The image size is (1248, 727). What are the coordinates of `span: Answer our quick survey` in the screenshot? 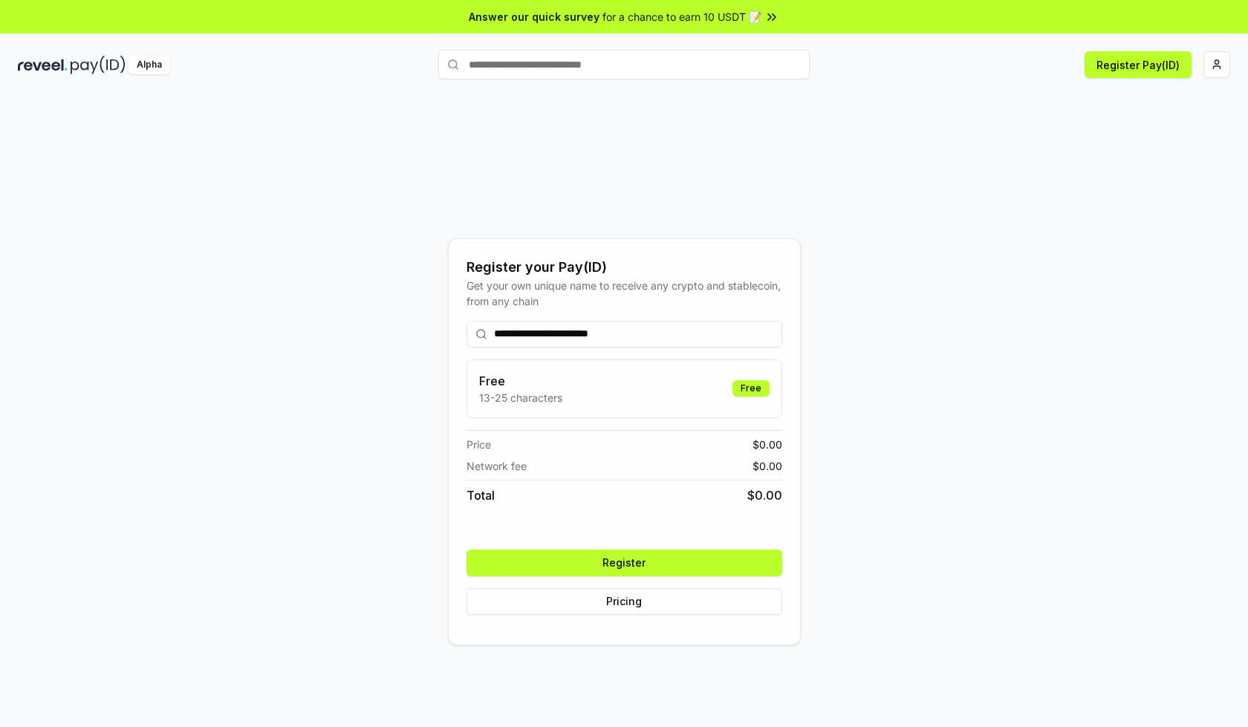 It's located at (534, 16).